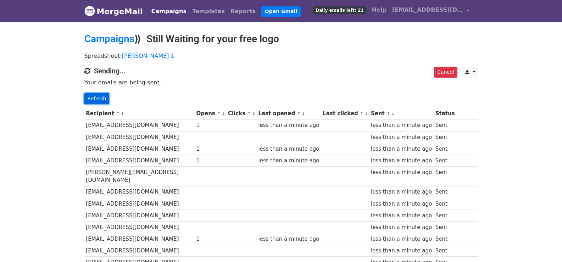 This screenshot has height=262, width=562. I want to click on th: Last opened, so click(289, 113).